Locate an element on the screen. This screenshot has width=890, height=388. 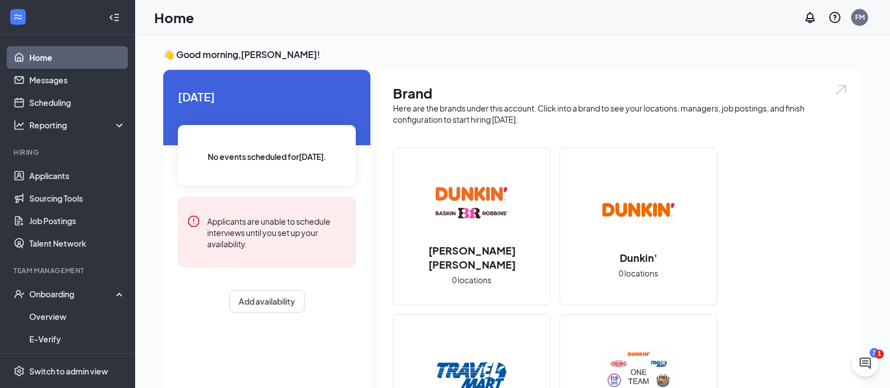
div: Here are the brands under this account. Click into a brand to see your locations, managers, job p... is located at coordinates (620, 114).